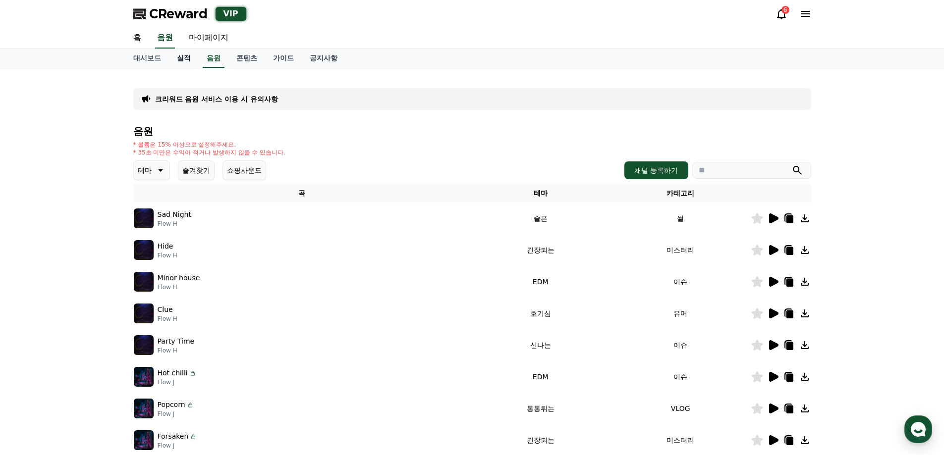 The image size is (944, 455). Describe the element at coordinates (147, 58) in the screenshot. I see `a: 대시보드` at that location.